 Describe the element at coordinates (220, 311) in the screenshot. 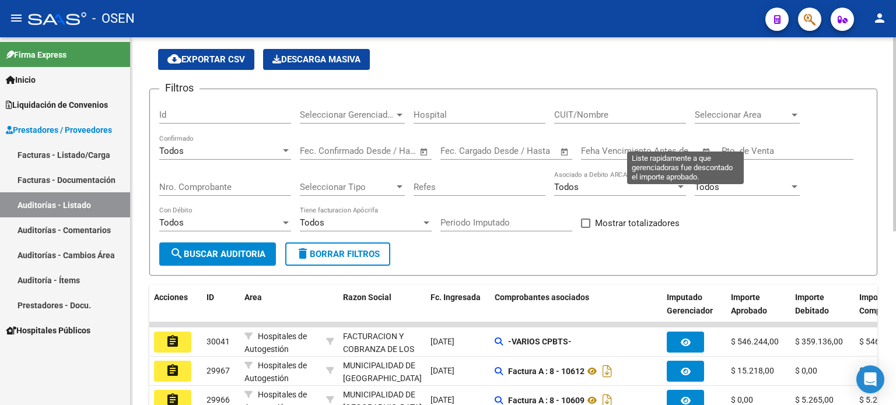

I see `datatable-header-cell: ID` at that location.